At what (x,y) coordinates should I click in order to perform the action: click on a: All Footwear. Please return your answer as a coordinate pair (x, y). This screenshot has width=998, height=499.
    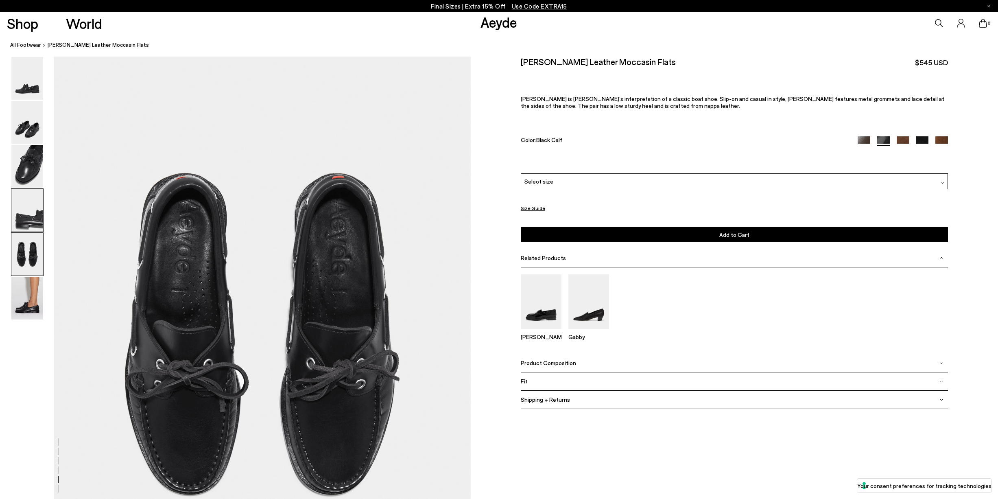
    Looking at the image, I should click on (26, 45).